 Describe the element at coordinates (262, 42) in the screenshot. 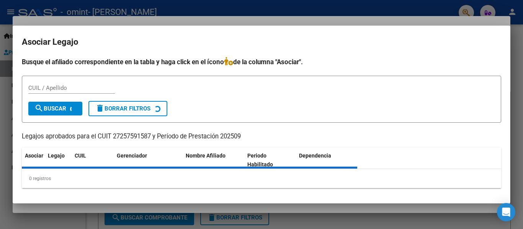

I see `h2: Asociar Legajo` at that location.